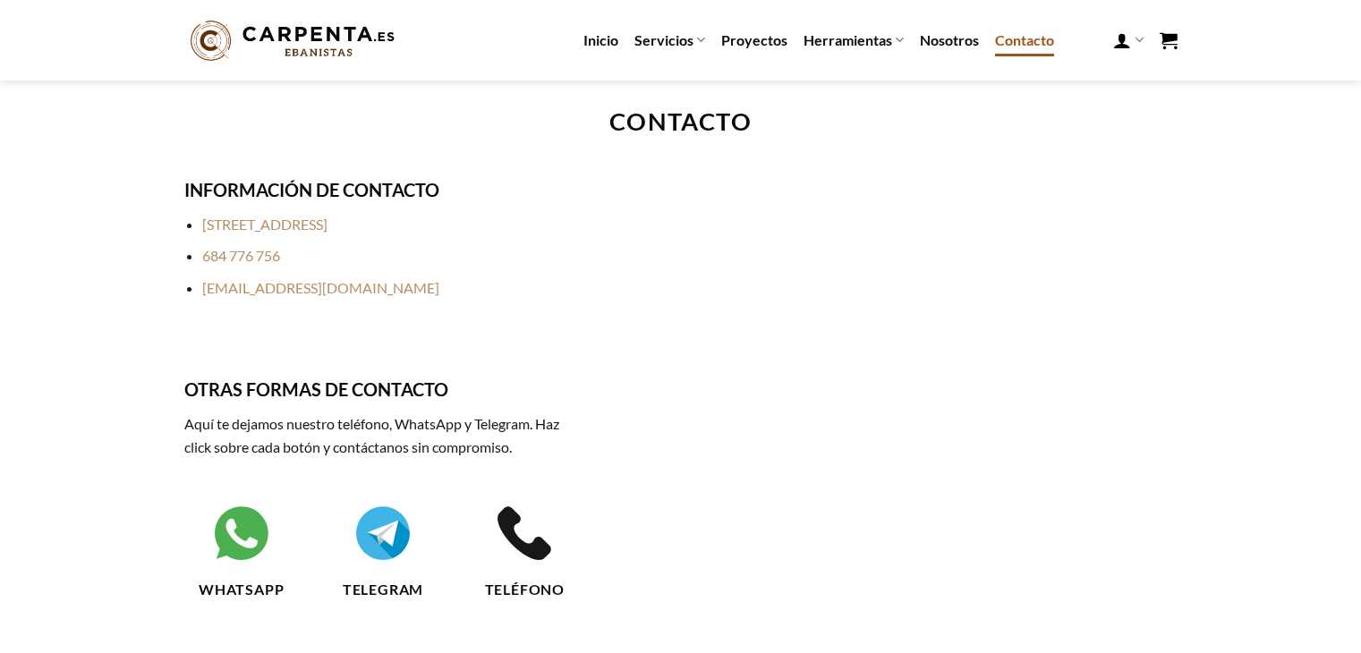 This screenshot has height=653, width=1361. Describe the element at coordinates (383, 190) in the screenshot. I see `h3: INFORMACIÓN DE CONTACTO` at that location.